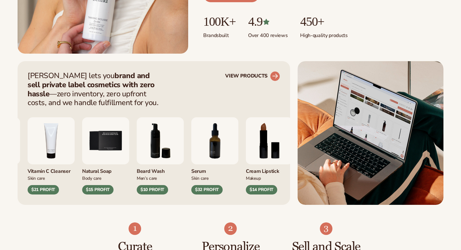 The image size is (461, 250). What do you see at coordinates (207, 190) in the screenshot?
I see `div: $32 PROFIT` at bounding box center [207, 190].